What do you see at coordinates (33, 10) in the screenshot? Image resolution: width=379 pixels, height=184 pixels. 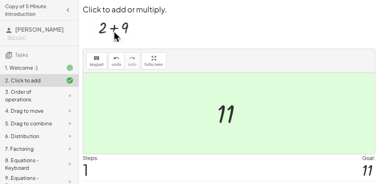 I see `h4: Copy of 5 Minute Introduction` at bounding box center [33, 10].